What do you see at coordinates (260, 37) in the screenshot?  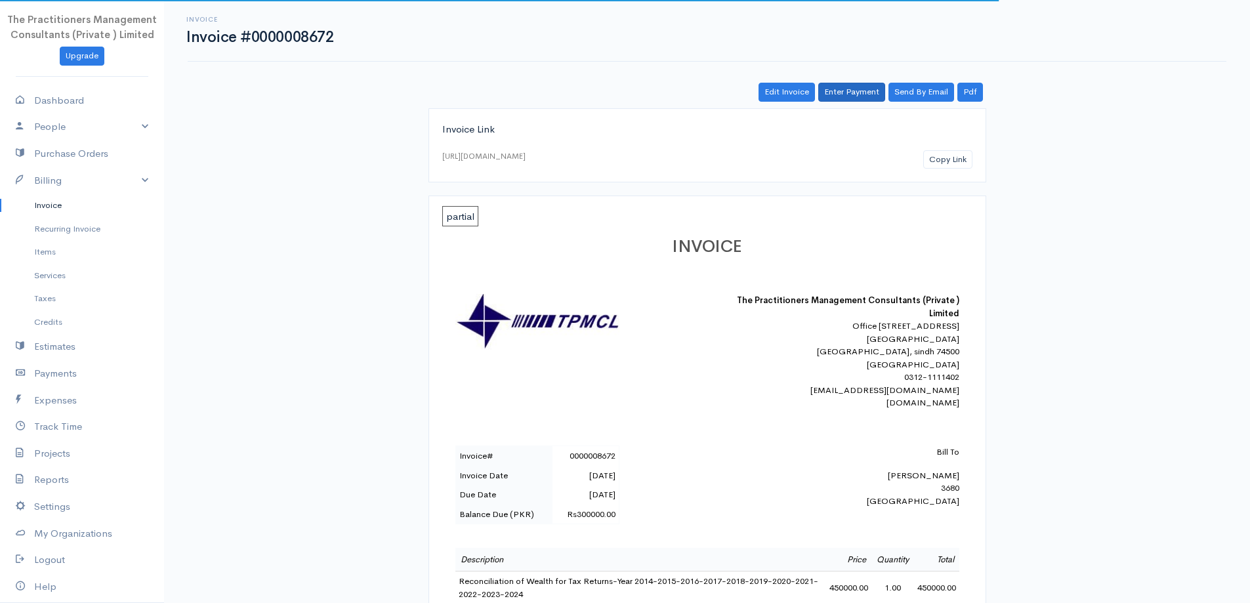 I see `h1: Invoice #0000008672` at bounding box center [260, 37].